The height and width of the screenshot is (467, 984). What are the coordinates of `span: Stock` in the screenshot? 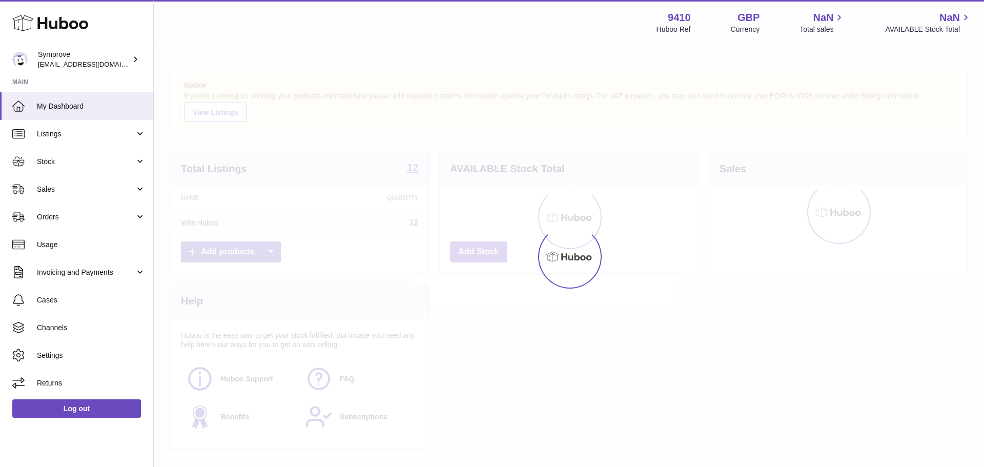 It's located at (86, 161).